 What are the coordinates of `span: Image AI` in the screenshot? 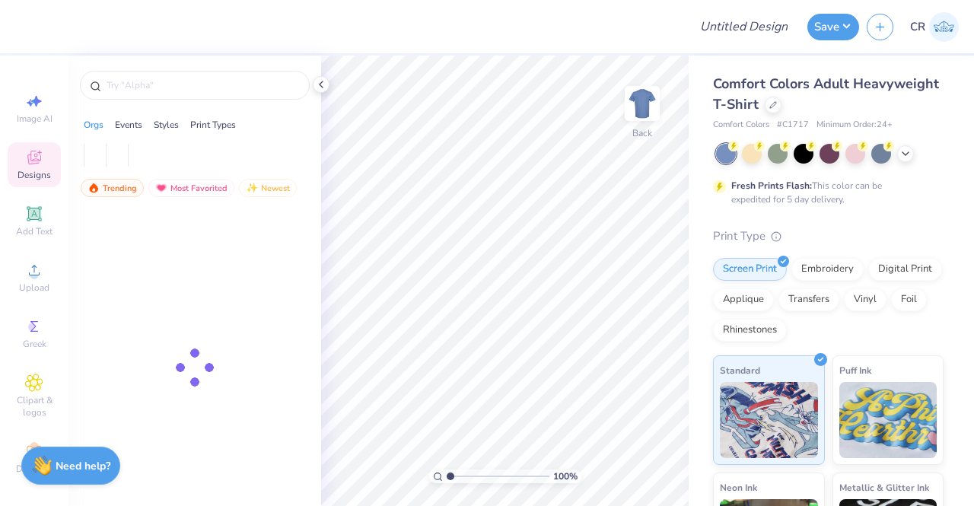 It's located at (34, 119).